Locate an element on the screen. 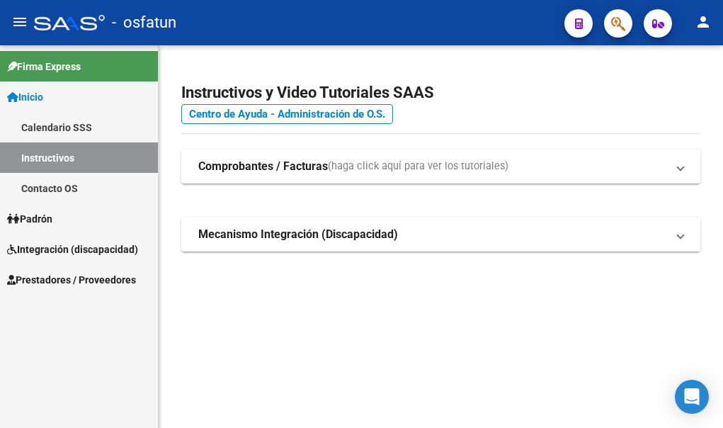  mat-icon: menu is located at coordinates (20, 22).